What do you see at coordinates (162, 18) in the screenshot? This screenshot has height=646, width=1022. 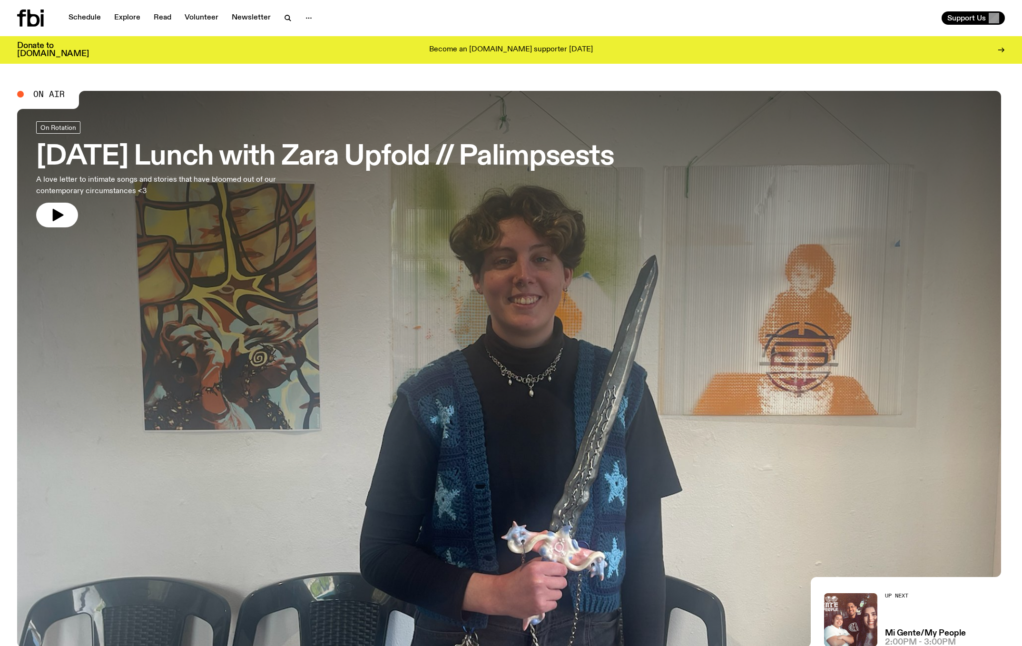 I see `a: Read` at bounding box center [162, 18].